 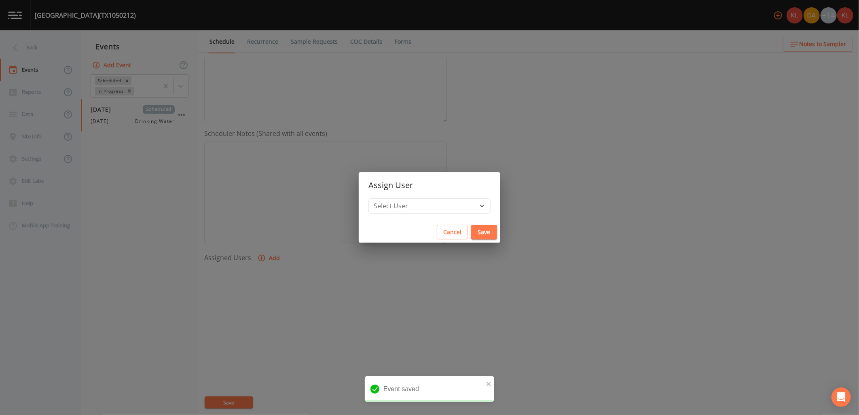 I want to click on button: Save, so click(x=484, y=232).